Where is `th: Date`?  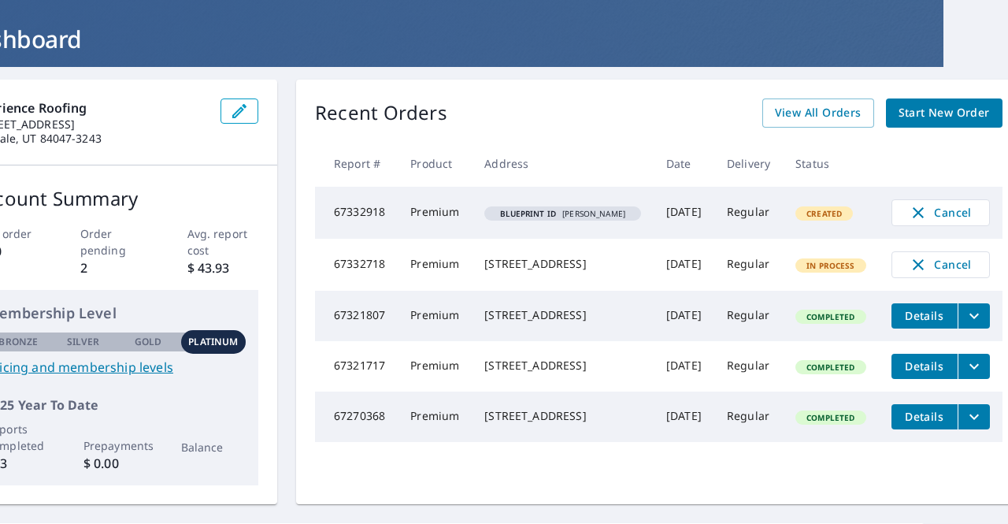
th: Date is located at coordinates (684, 163).